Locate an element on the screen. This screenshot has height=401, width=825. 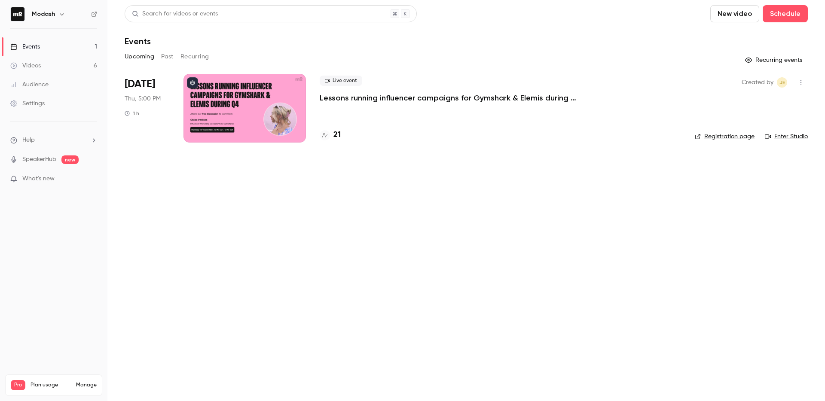
div: Videos is located at coordinates (25, 66).